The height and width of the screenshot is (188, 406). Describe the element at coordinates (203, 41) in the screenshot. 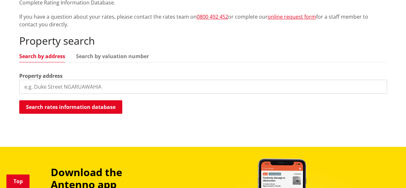

I see `h2: Property search` at that location.